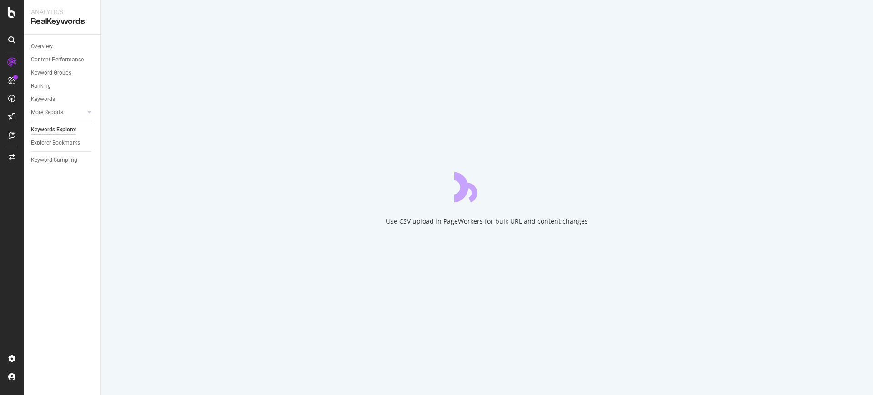 The image size is (873, 395). I want to click on a: Keyword Groups, so click(62, 73).